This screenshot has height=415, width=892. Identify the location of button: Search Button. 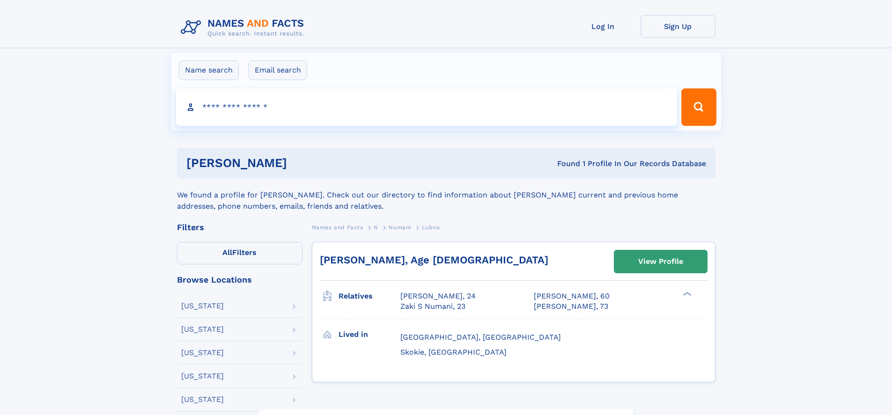
(699, 107).